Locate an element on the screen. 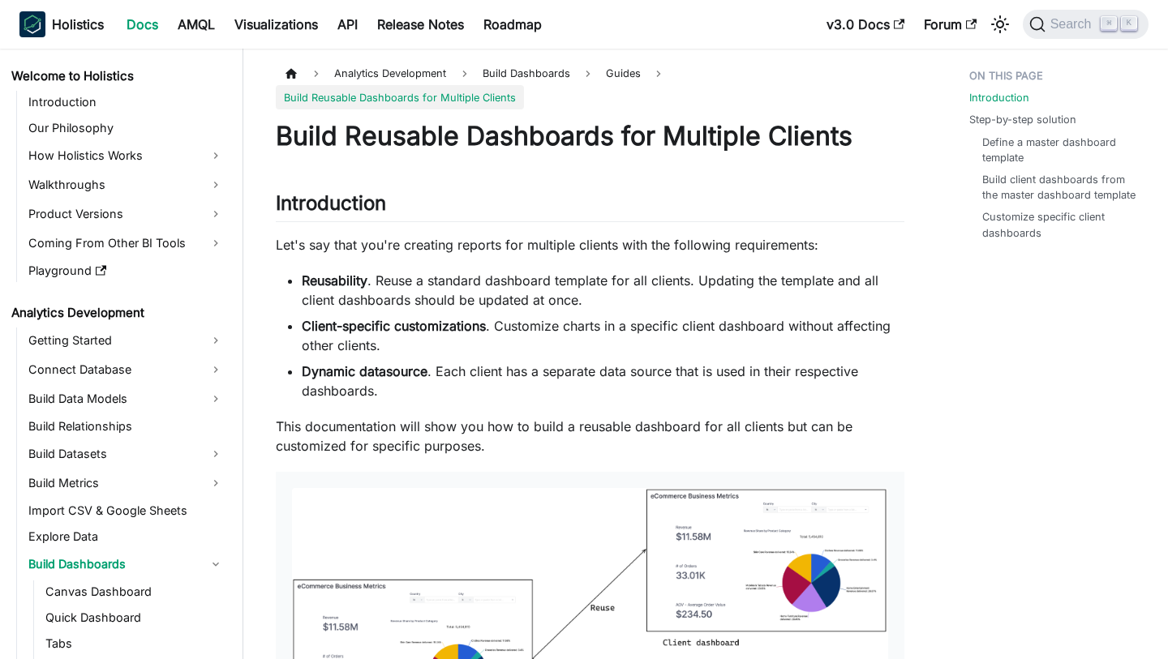 The width and height of the screenshot is (1168, 659). nav: Breadcrumbs is located at coordinates (590, 85).